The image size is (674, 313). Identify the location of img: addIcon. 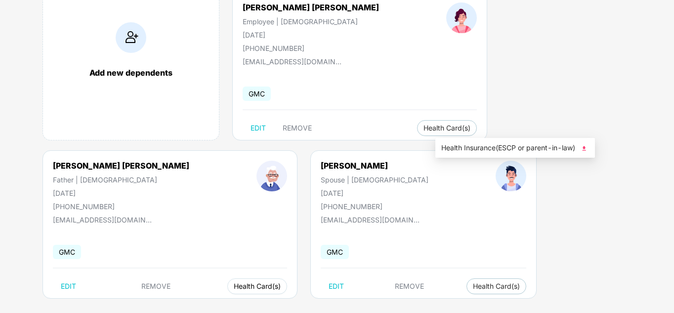
(131, 38).